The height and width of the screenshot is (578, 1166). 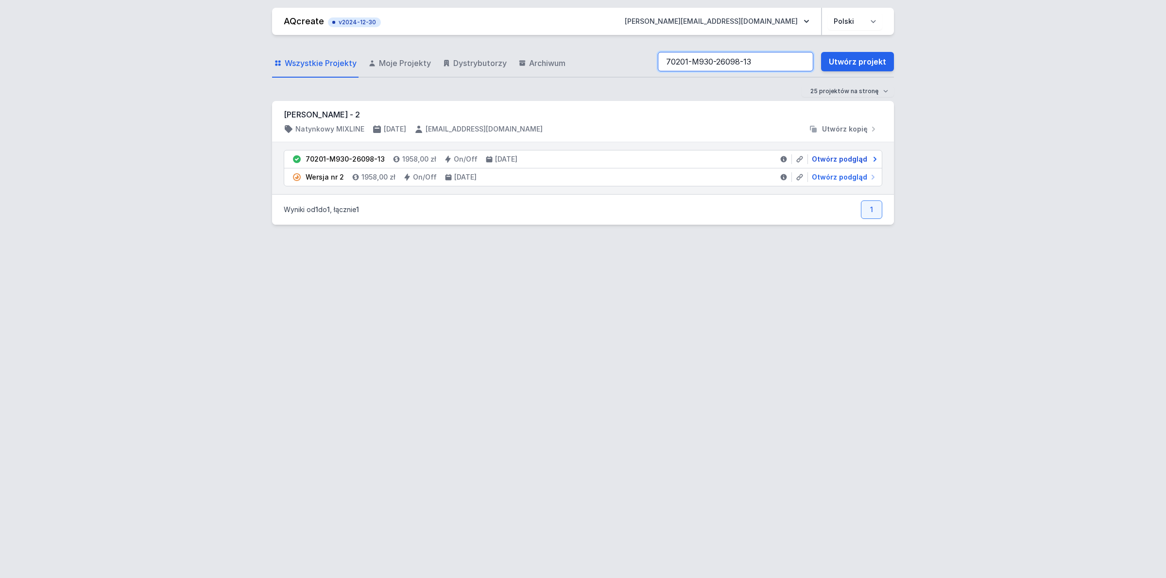 What do you see at coordinates (547, 63) in the screenshot?
I see `span: Archiwum` at bounding box center [547, 63].